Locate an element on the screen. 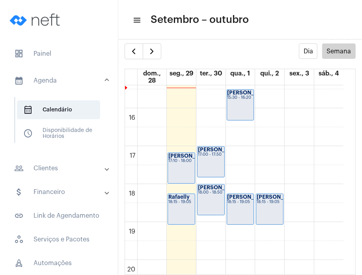 The height and width of the screenshot is (275, 362). mat-expansion-panel-header: sidenav iconFinanceiro is located at coordinates (61, 192).